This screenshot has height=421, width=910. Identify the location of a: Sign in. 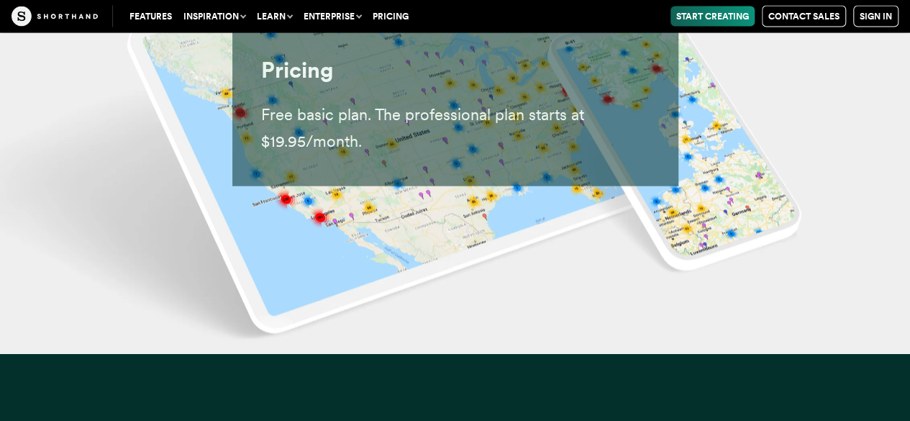
(875, 17).